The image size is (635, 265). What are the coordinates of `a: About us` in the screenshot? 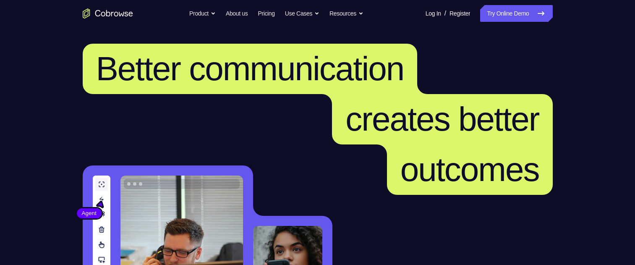 It's located at (237, 13).